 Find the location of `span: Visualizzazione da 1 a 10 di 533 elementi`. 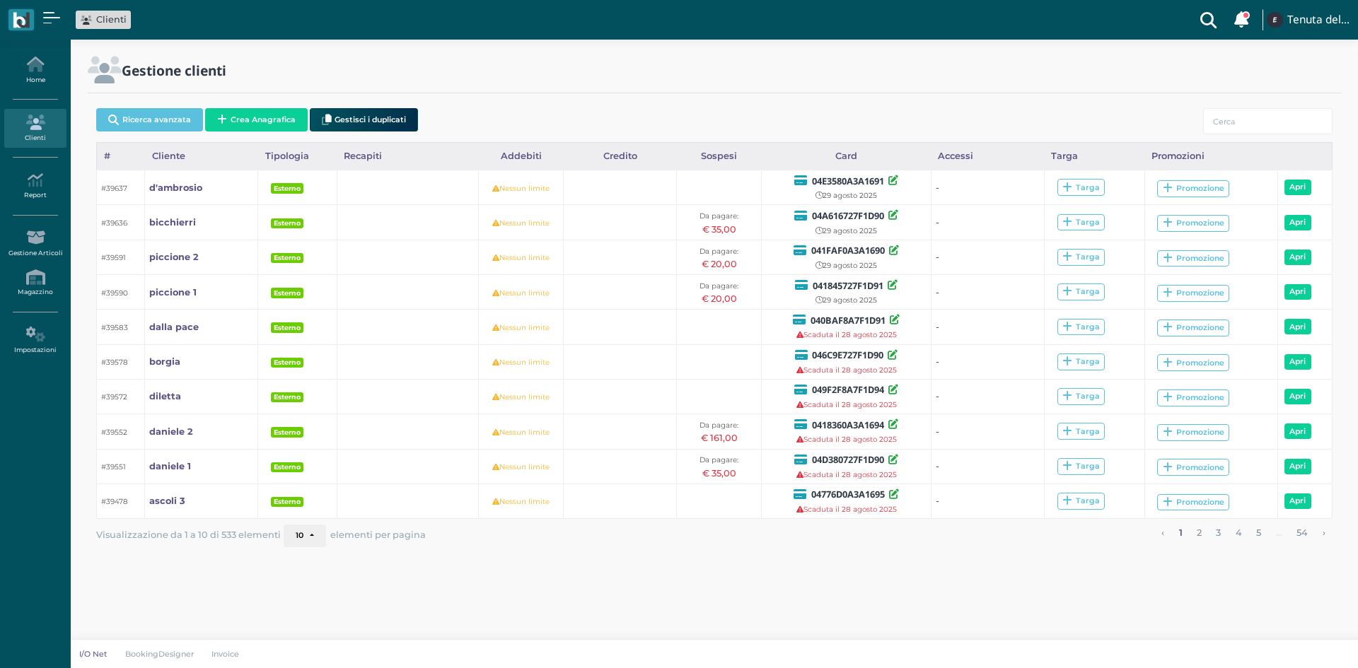

span: Visualizzazione da 1 a 10 di 533 elementi is located at coordinates (188, 535).